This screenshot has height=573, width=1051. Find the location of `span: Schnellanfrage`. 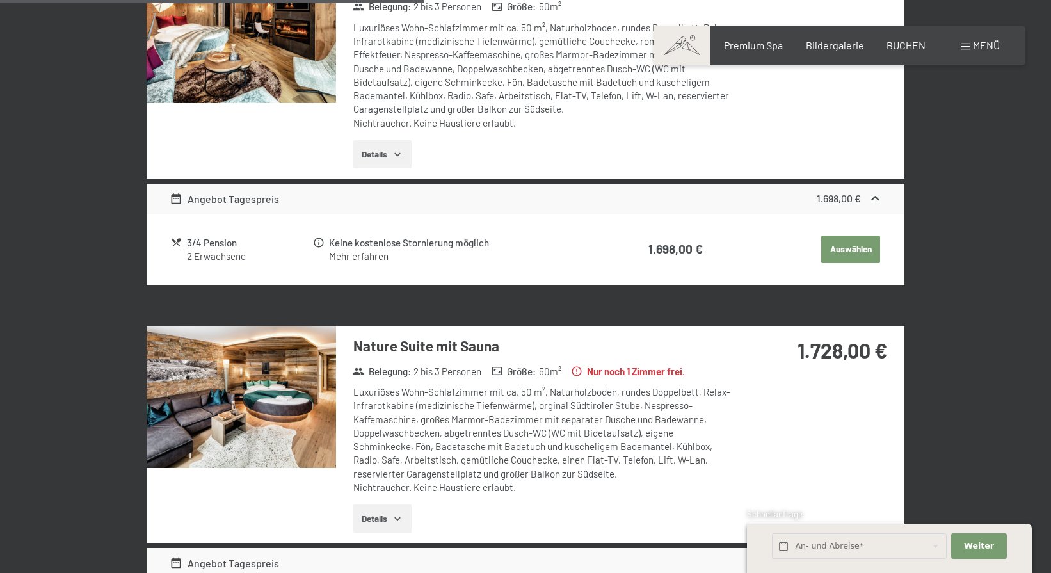

span: Schnellanfrage is located at coordinates (774, 514).